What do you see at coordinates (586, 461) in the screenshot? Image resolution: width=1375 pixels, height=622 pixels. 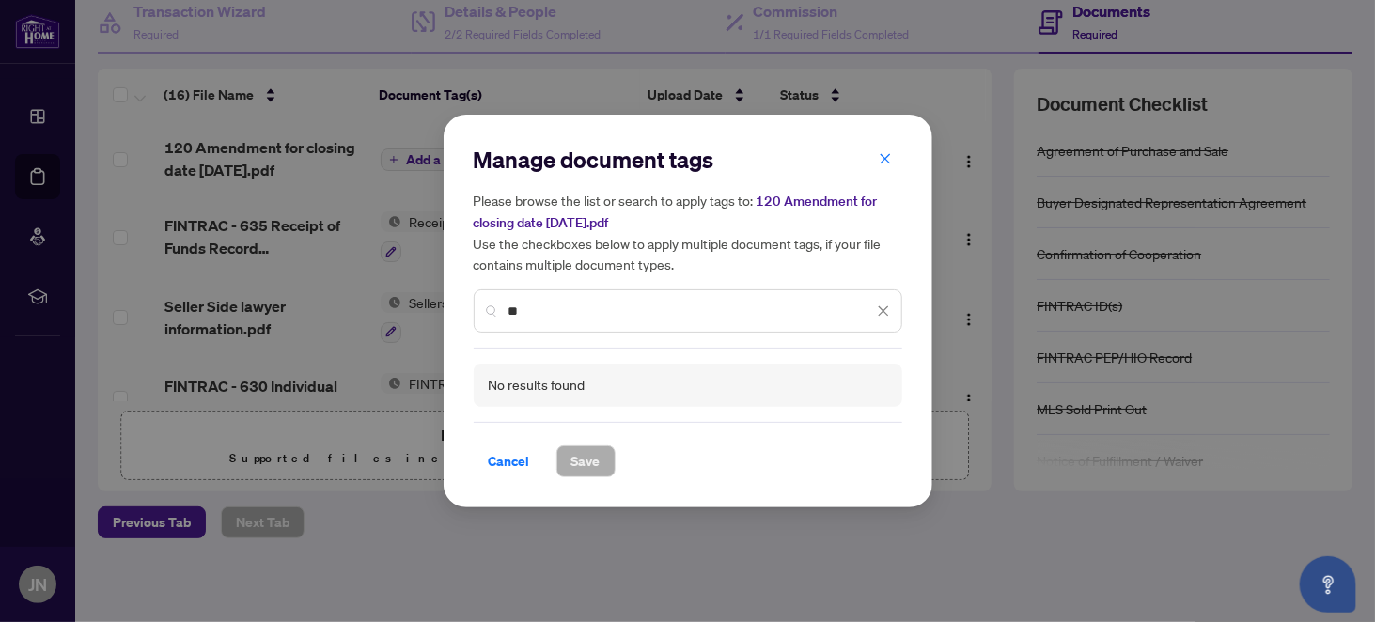 I see `button: Save` at bounding box center [586, 461].